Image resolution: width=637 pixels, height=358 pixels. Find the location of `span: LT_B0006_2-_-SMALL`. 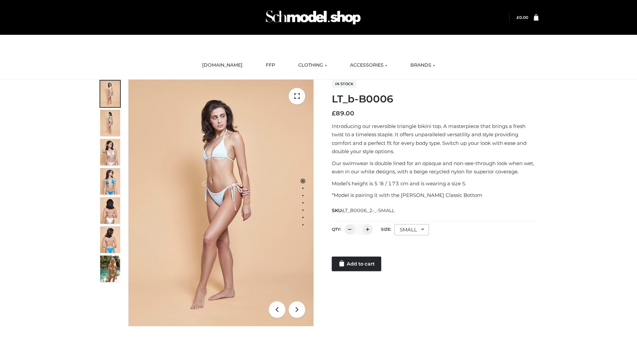

span: LT_B0006_2-_-SMALL is located at coordinates (368, 211).